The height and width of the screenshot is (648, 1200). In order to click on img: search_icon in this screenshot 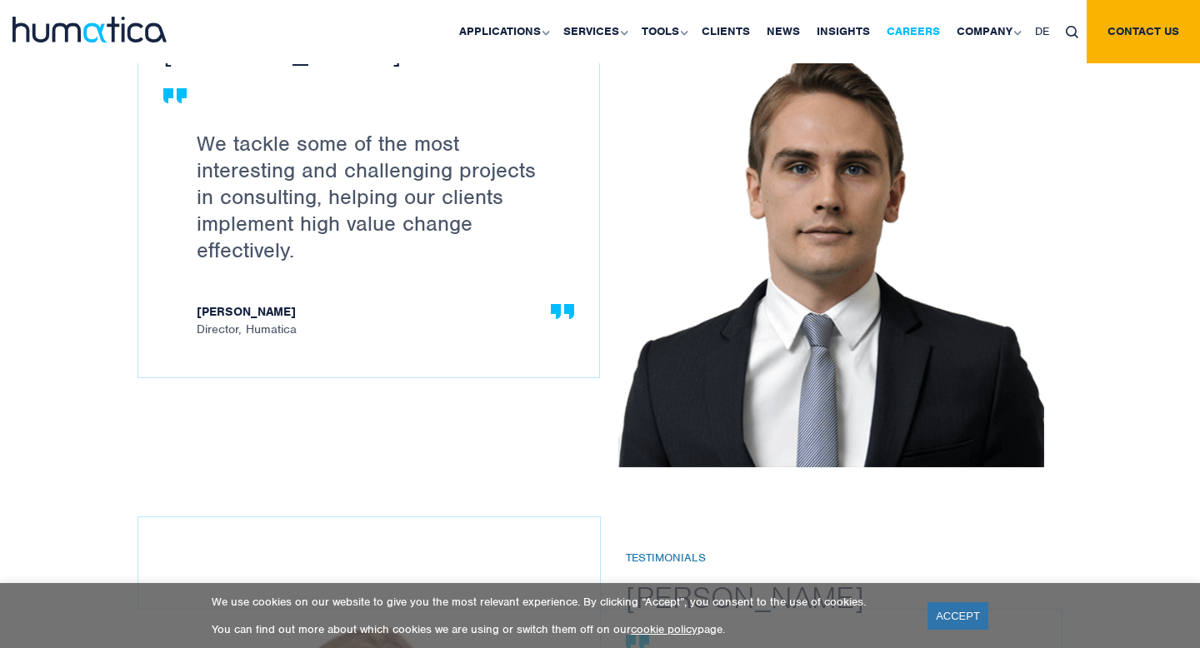, I will do `click(1071, 32)`.